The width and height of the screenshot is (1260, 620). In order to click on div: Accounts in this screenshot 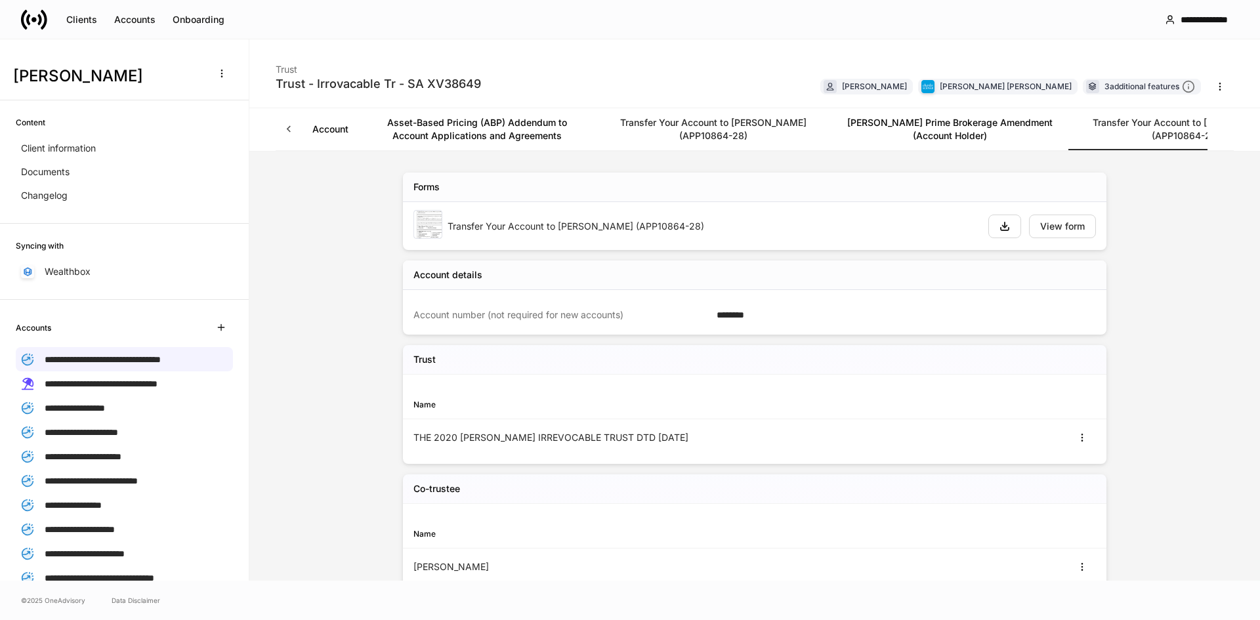, I will do `click(134, 20)`.